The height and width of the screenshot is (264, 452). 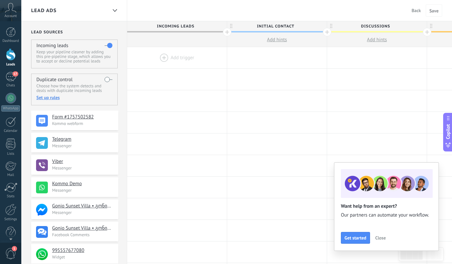 I want to click on span: Account, so click(x=10, y=16).